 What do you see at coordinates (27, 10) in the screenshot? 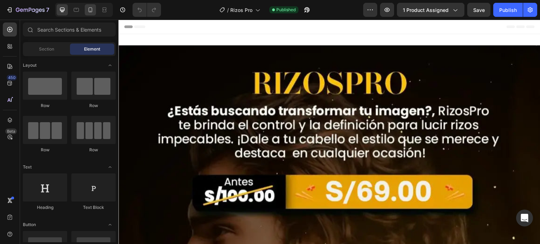
I see `button: 7` at bounding box center [27, 10].